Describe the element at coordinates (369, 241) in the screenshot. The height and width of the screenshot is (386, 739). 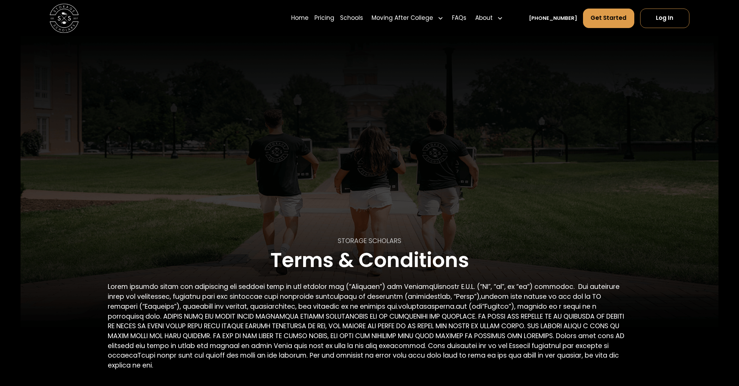
I see `p: STORAGE SCHOLARS` at that location.